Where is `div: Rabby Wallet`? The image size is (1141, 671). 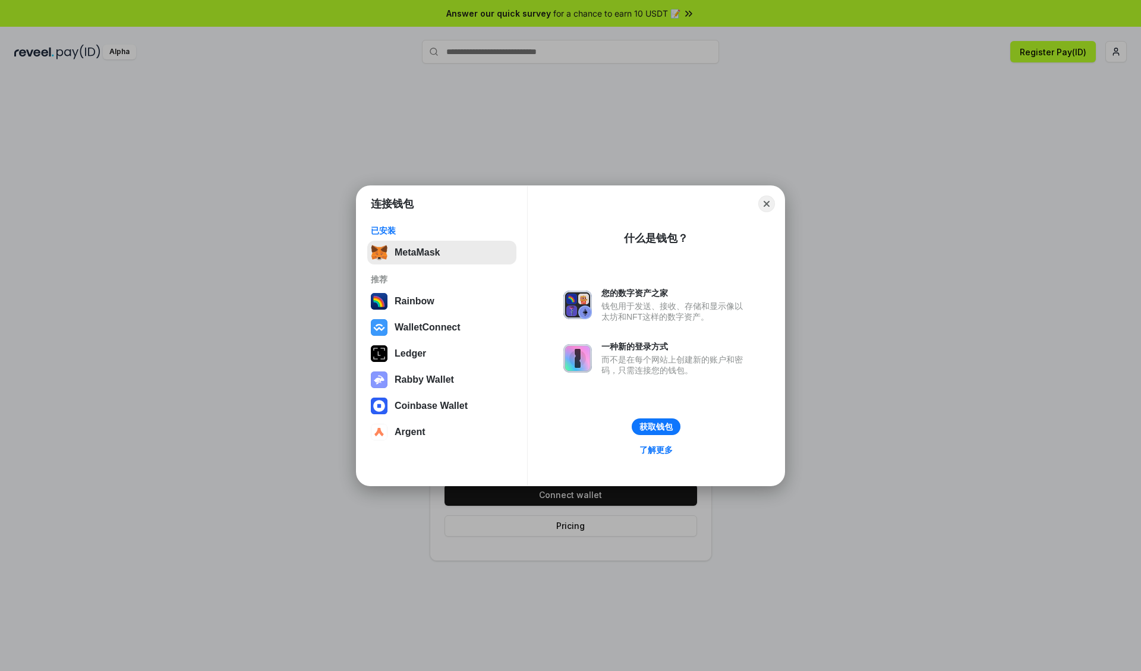
div: Rabby Wallet is located at coordinates (424, 380).